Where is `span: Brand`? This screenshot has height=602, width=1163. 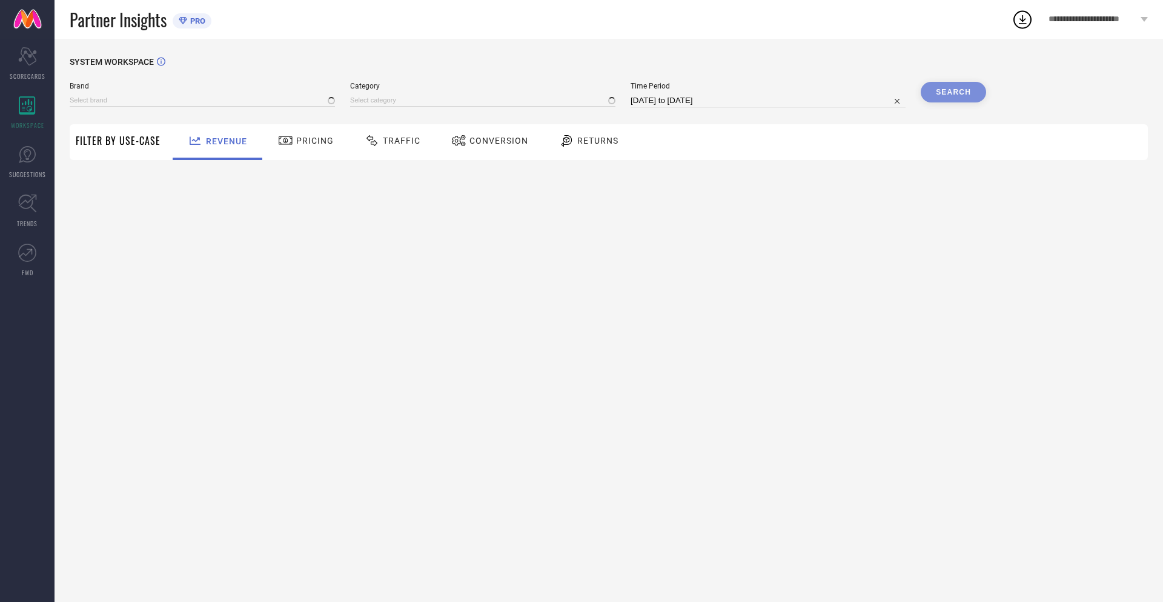
span: Brand is located at coordinates (202, 86).